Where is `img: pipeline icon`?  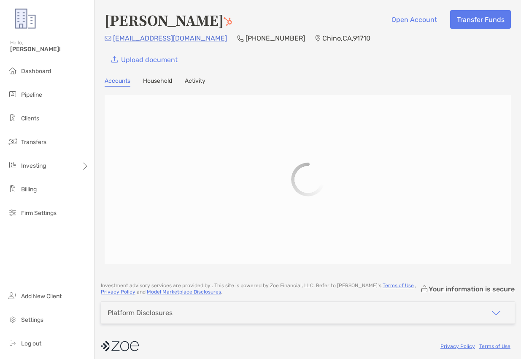 img: pipeline icon is located at coordinates (13, 94).